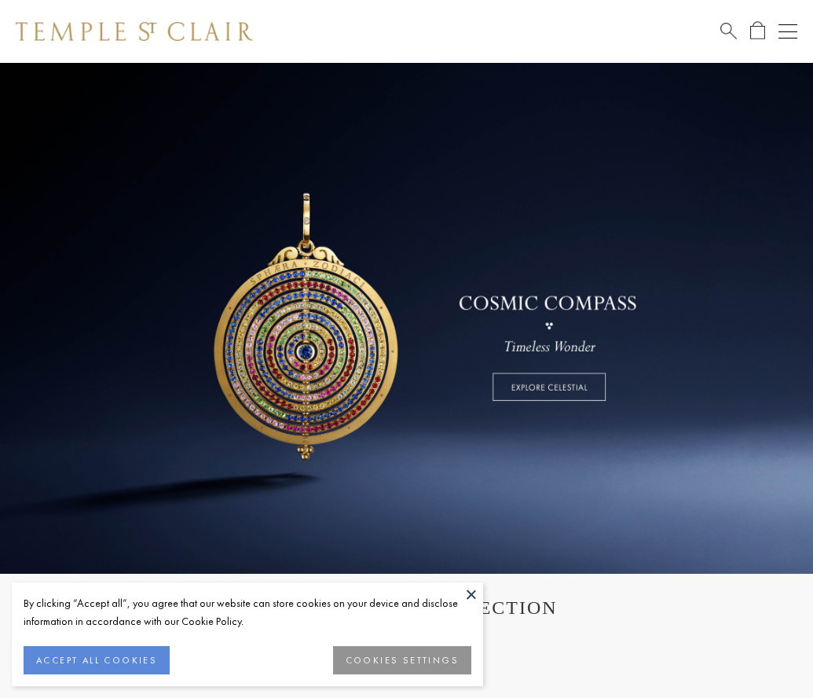 The image size is (813, 698). Describe the element at coordinates (402, 660) in the screenshot. I see `button: COOKIES SETTINGS` at that location.